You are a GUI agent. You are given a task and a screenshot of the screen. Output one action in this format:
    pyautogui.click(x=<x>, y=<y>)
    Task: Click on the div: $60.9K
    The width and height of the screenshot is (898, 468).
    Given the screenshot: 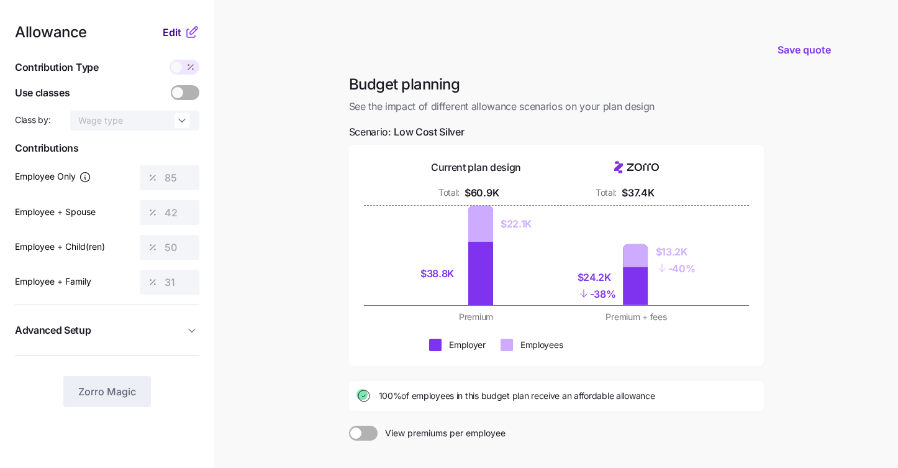 What is the action you would take?
    pyautogui.click(x=481, y=193)
    